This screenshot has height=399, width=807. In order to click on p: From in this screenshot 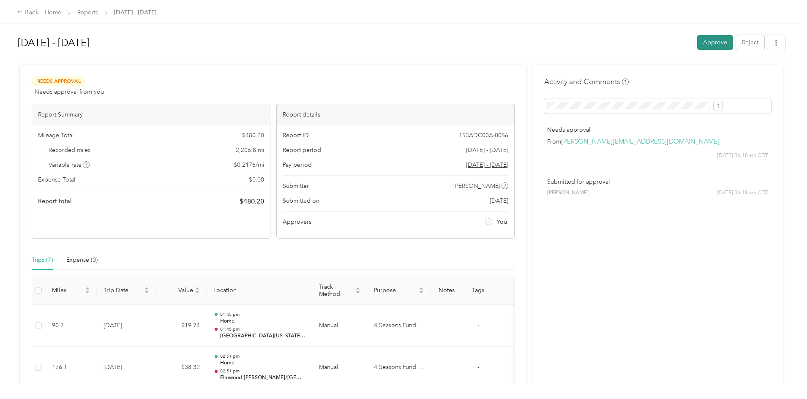, I will do `click(658, 142)`.